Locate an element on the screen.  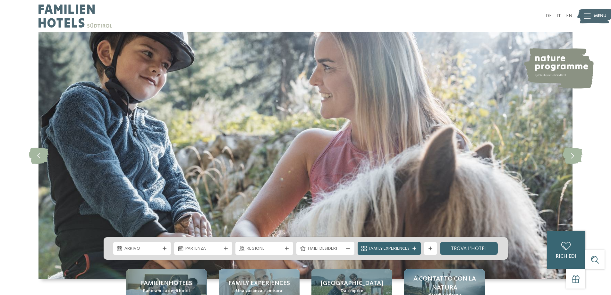
a: trova l’hotel is located at coordinates (469, 248).